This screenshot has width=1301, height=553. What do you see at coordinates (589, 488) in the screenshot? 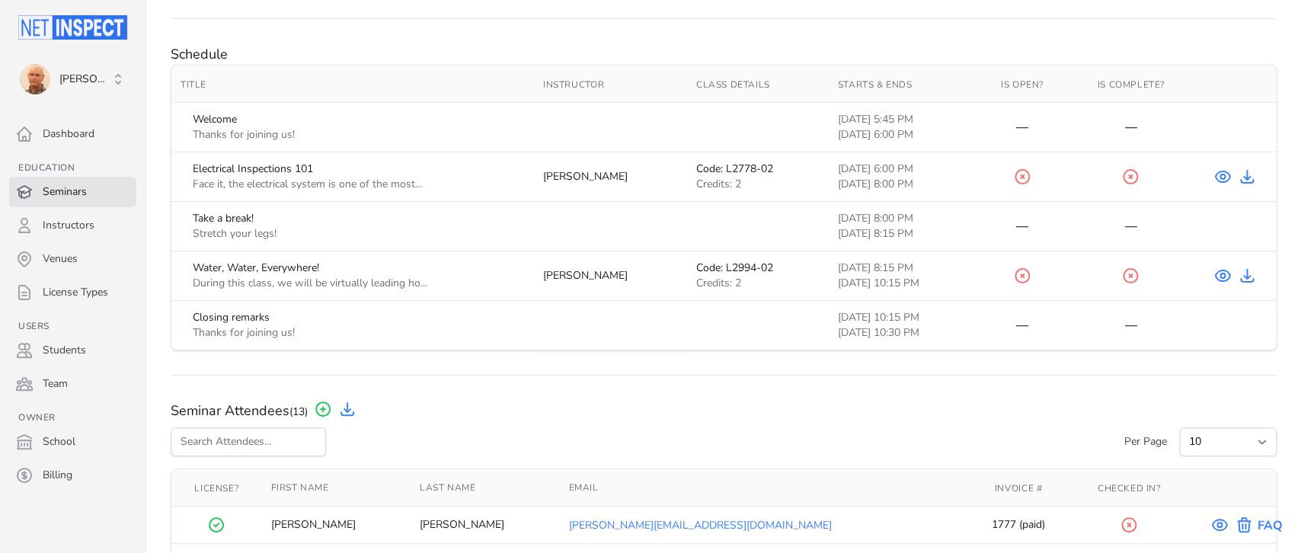
I see `button: Email` at bounding box center [589, 488].